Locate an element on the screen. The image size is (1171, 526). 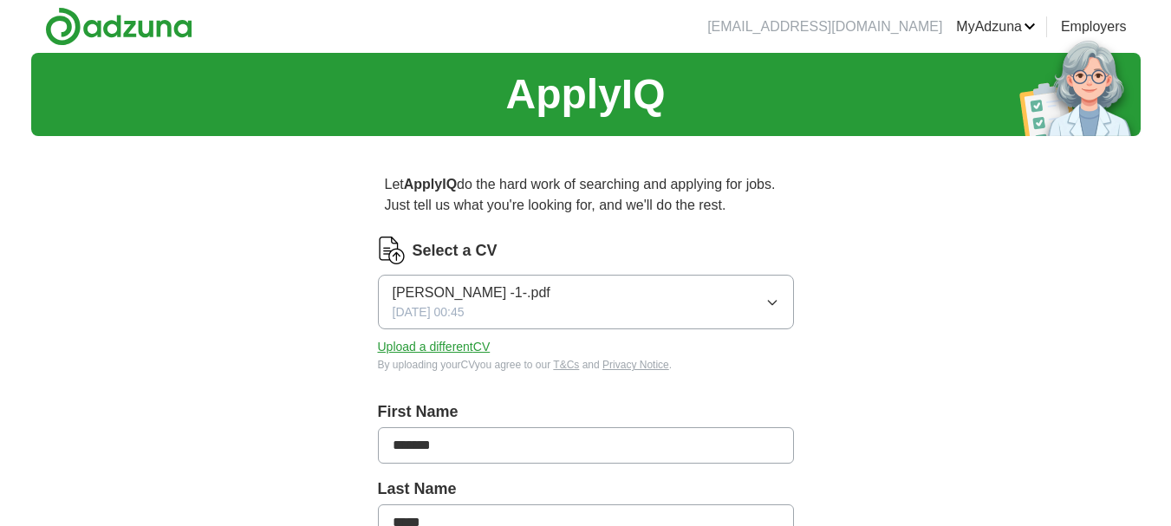
a: MyAdzuna is located at coordinates (996, 27).